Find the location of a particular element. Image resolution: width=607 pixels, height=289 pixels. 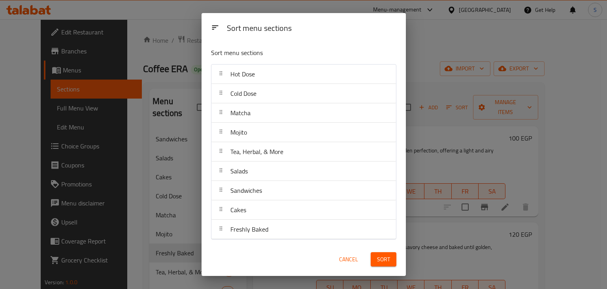

span: Sort is located at coordinates (384, 259).